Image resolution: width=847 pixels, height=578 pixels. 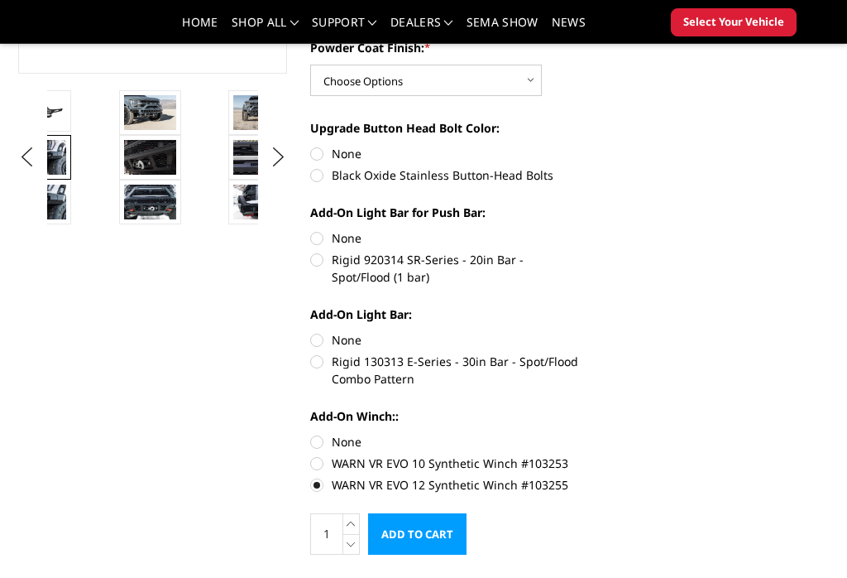 I want to click on input: Add to Cart, so click(x=417, y=534).